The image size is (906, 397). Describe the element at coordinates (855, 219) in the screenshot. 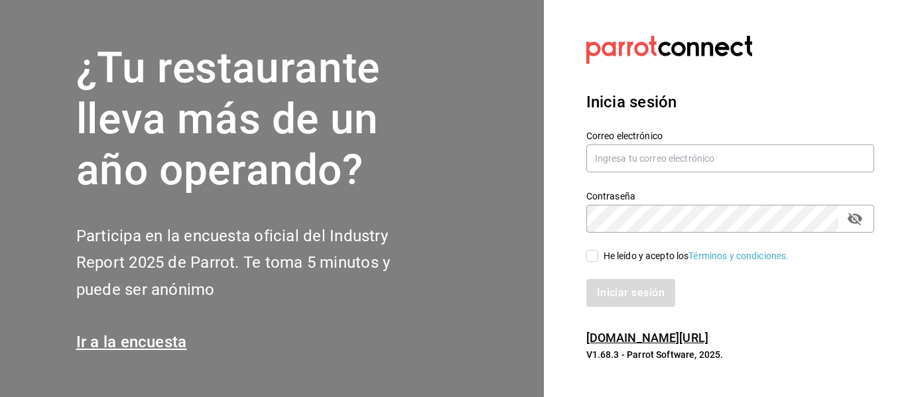

I see `button: passwordField` at that location.